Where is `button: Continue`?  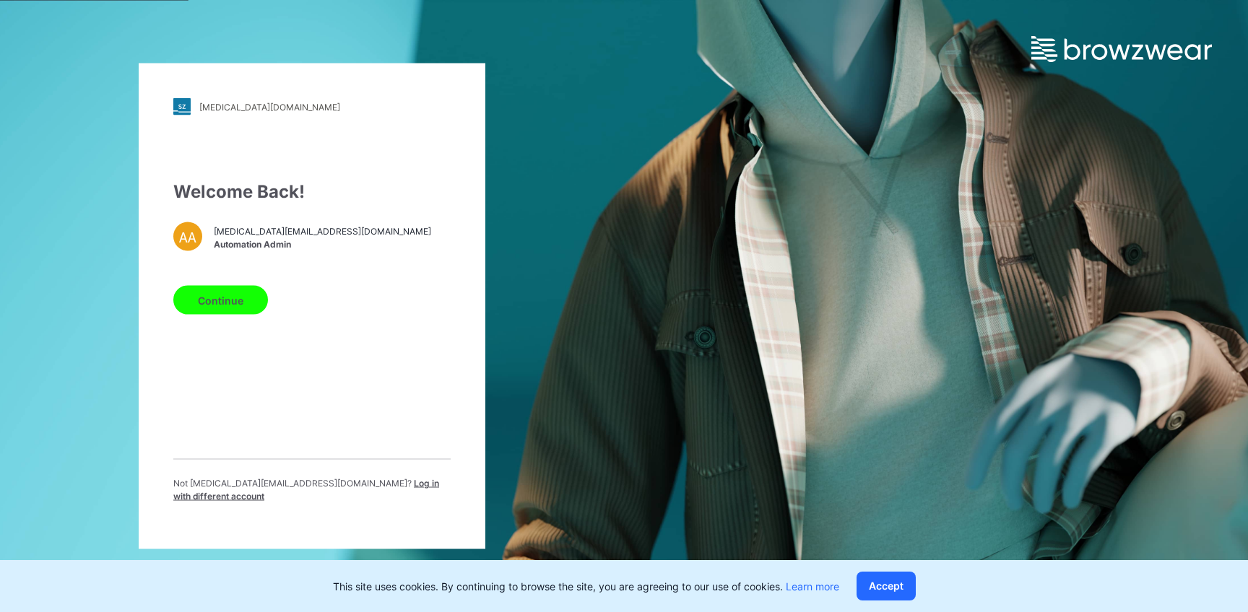
button: Continue is located at coordinates (220, 300).